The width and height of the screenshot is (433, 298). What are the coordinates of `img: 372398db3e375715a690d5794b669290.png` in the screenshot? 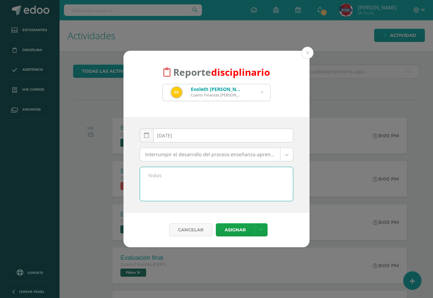 It's located at (176, 92).